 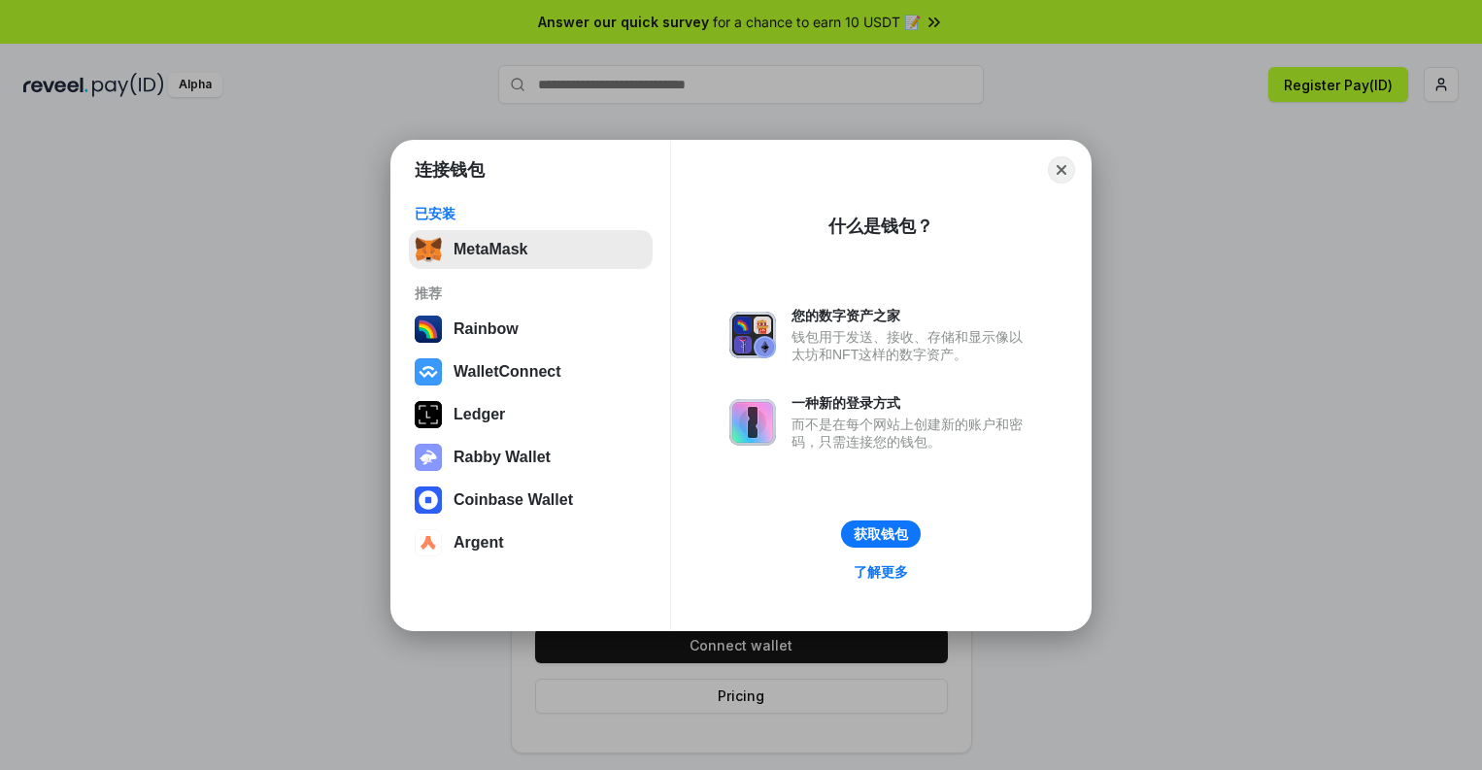 What do you see at coordinates (491, 250) in the screenshot?
I see `div: MetaMask` at bounding box center [491, 250].